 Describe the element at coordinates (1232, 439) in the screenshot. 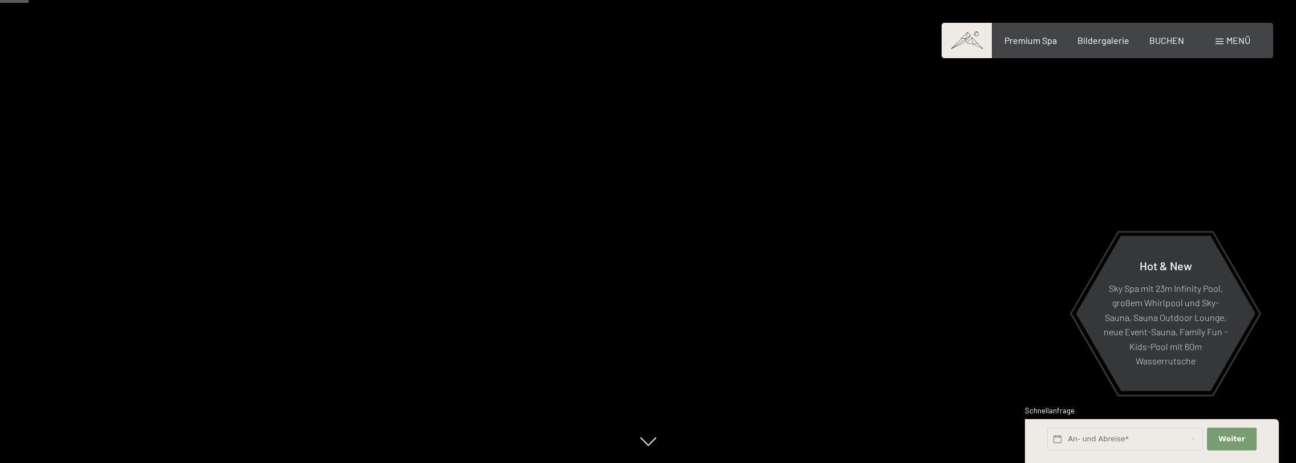

I see `span: Weiter` at that location.